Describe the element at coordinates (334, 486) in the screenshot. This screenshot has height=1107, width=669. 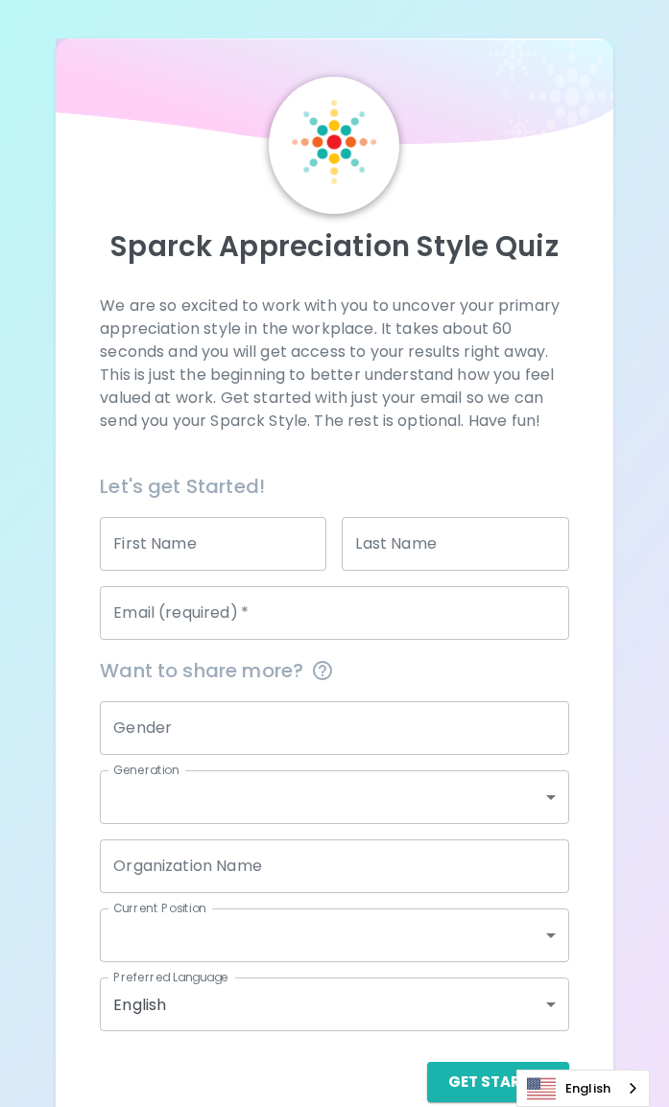
I see `h6: Let's get Started!` at that location.